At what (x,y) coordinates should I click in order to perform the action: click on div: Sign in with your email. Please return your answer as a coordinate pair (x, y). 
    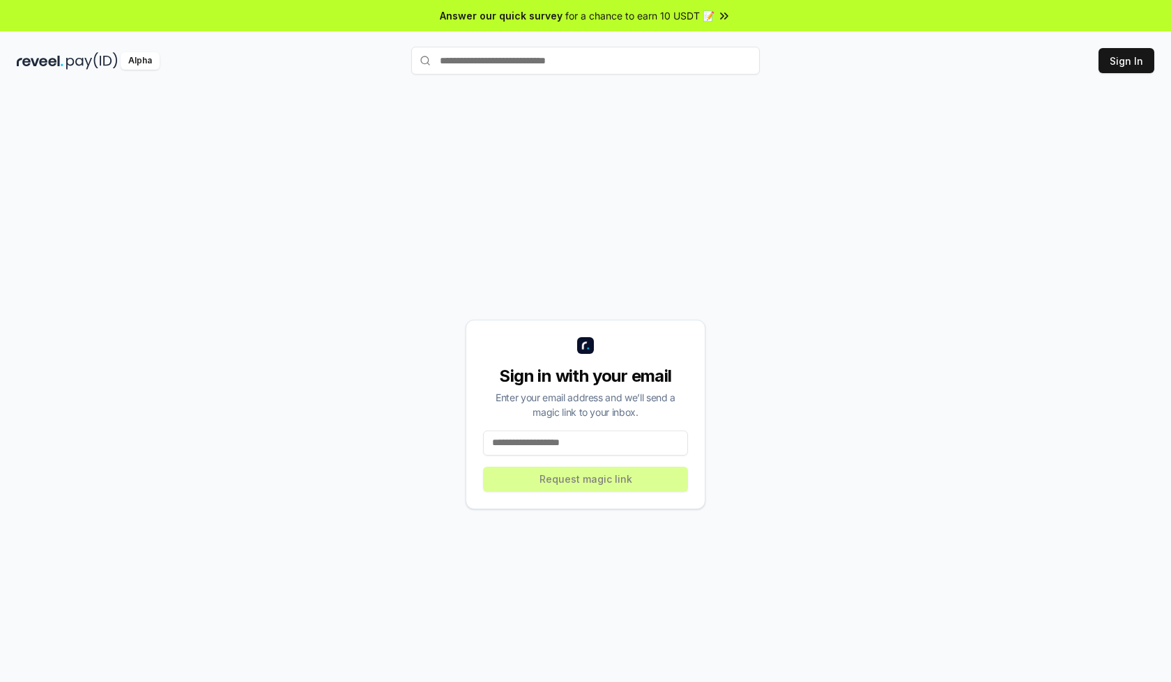
    Looking at the image, I should click on (585, 376).